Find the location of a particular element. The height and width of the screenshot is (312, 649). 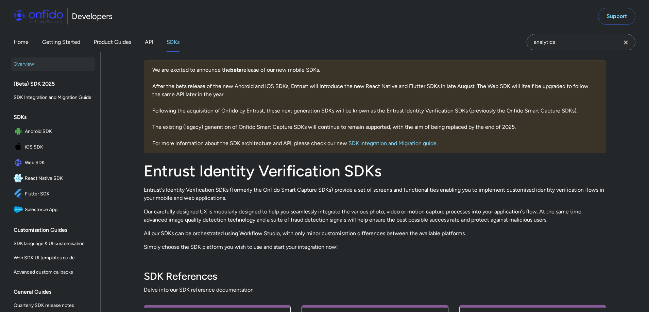

a: Overview is located at coordinates (53, 64).